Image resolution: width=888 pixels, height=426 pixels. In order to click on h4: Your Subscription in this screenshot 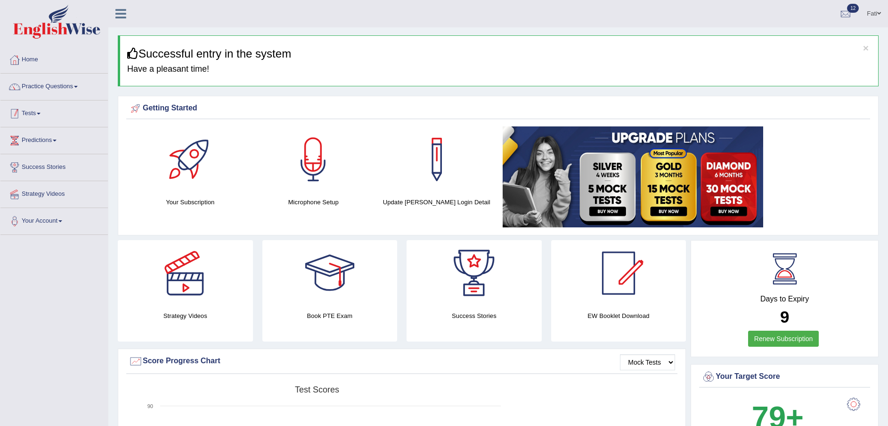, I will do `click(190, 202)`.